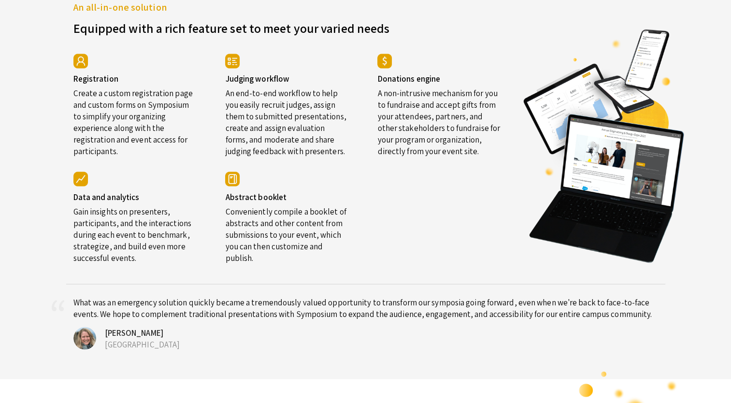  I want to click on h3: Equipped with a rich feature set to meet your varied needs, so click(291, 26).